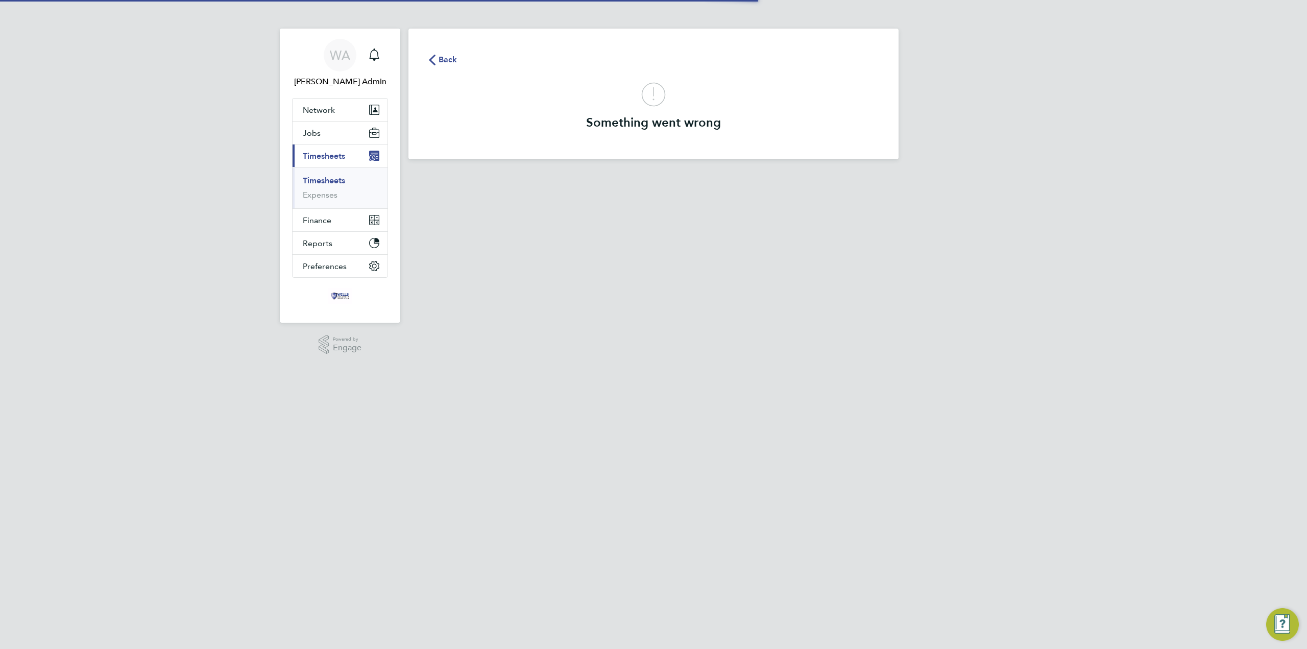 This screenshot has width=1307, height=649. Describe the element at coordinates (340, 187) in the screenshot. I see `div: Timesheets` at that location.